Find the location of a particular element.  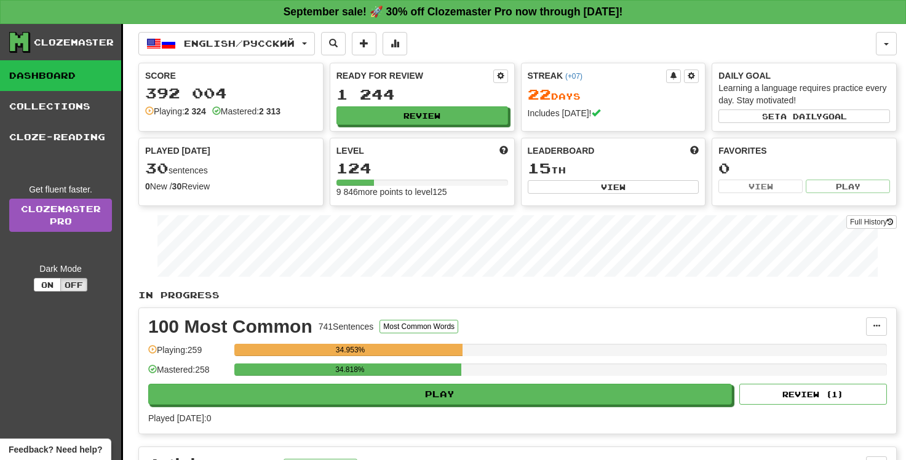

div: 392 004 is located at coordinates (231, 93).